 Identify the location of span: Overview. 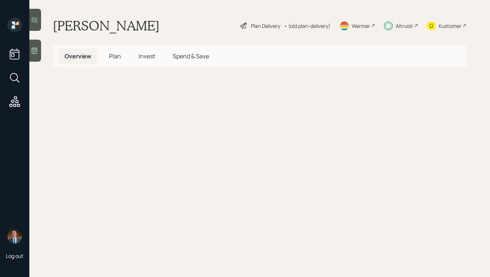
(78, 56).